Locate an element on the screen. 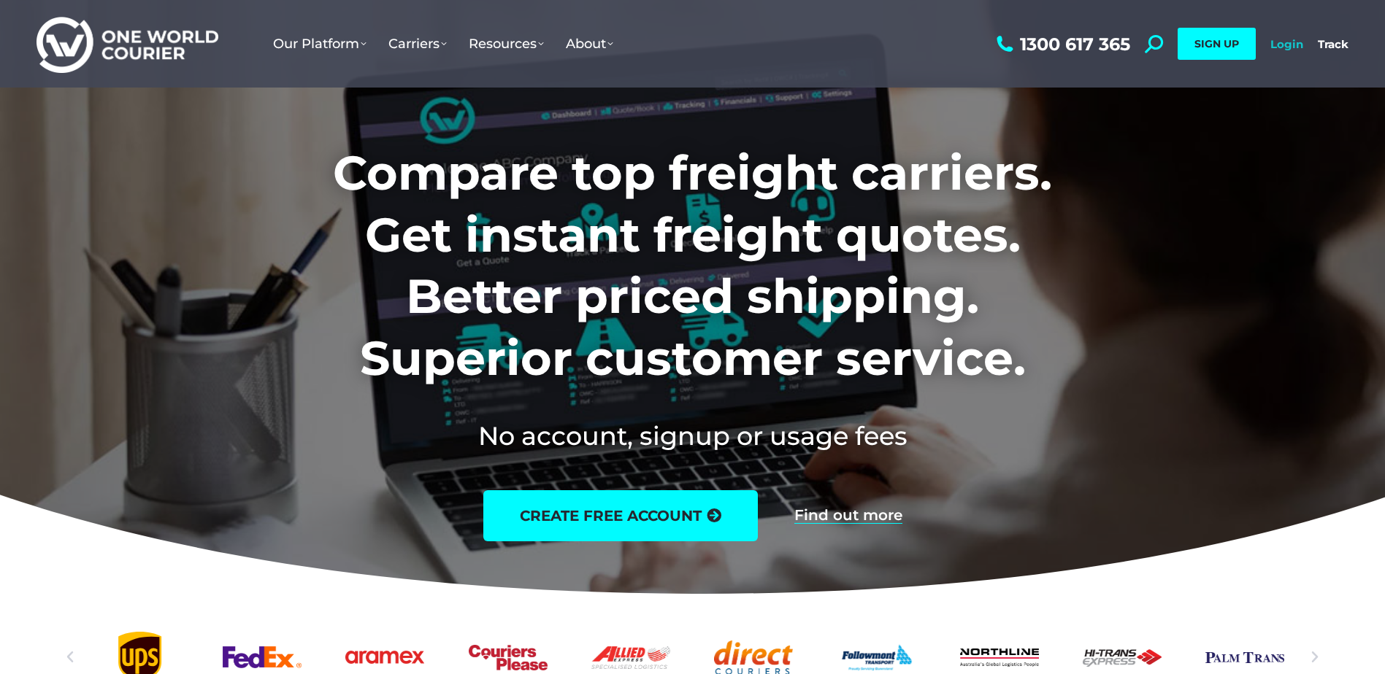 This screenshot has width=1385, height=674. a: create free account is located at coordinates (620, 516).